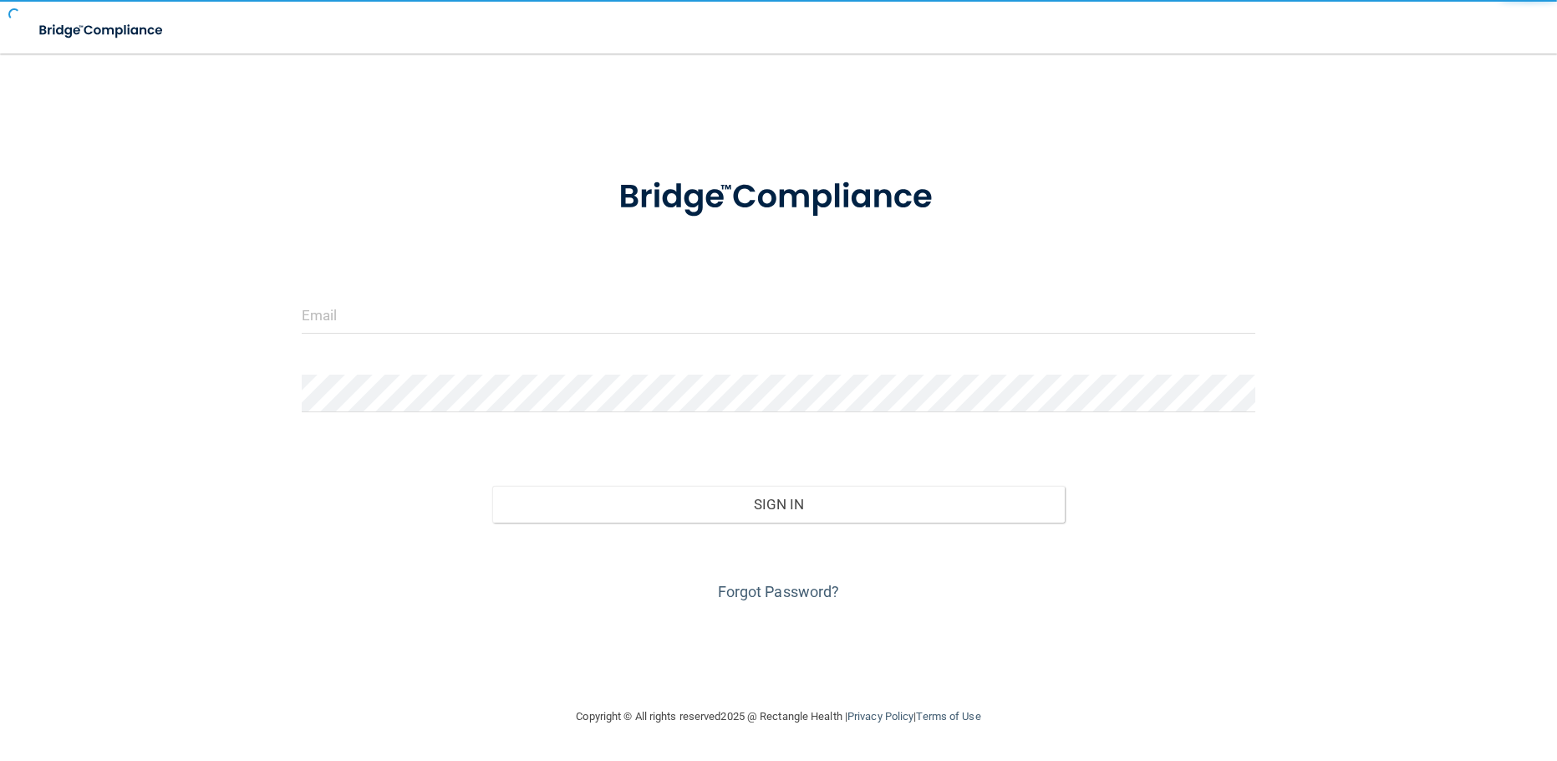 Image resolution: width=1557 pixels, height=761 pixels. Describe the element at coordinates (778, 504) in the screenshot. I see `button: Sign In` at that location.